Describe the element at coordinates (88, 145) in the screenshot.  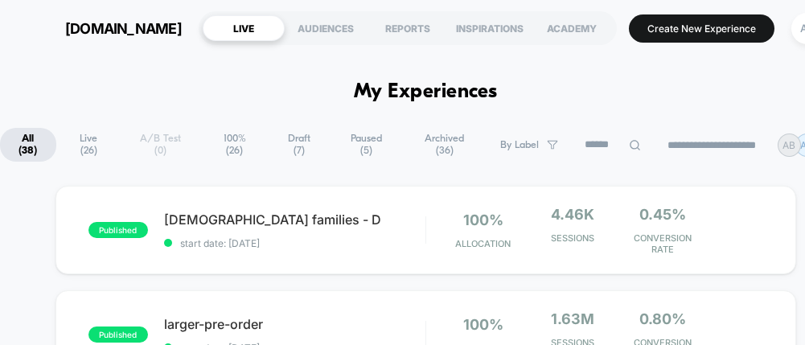
I see `span: Live ( 26 )` at that location.